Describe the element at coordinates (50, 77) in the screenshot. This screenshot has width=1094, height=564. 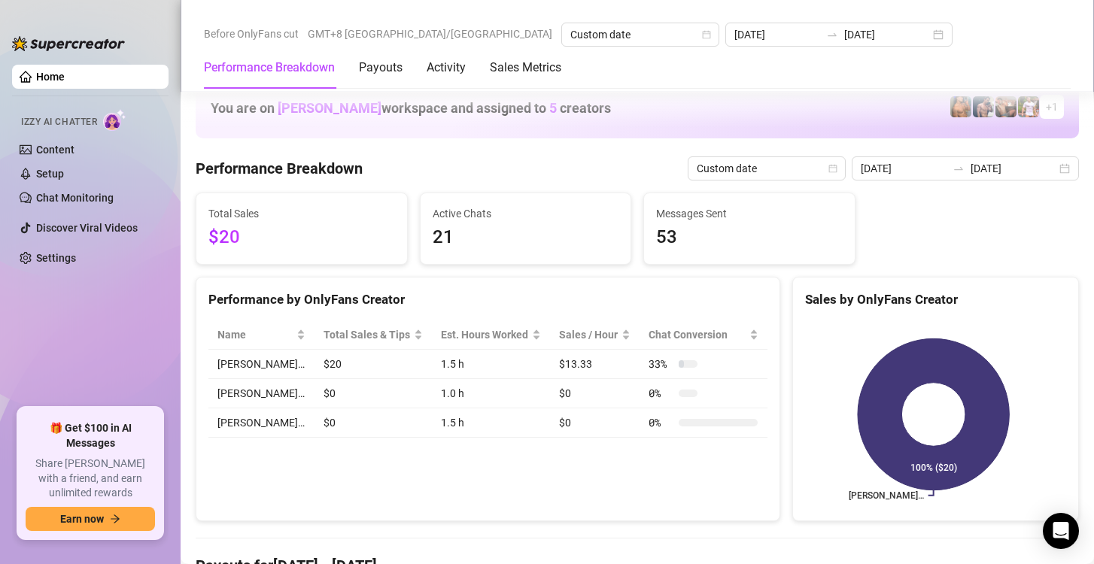
I see `a: Home` at that location.